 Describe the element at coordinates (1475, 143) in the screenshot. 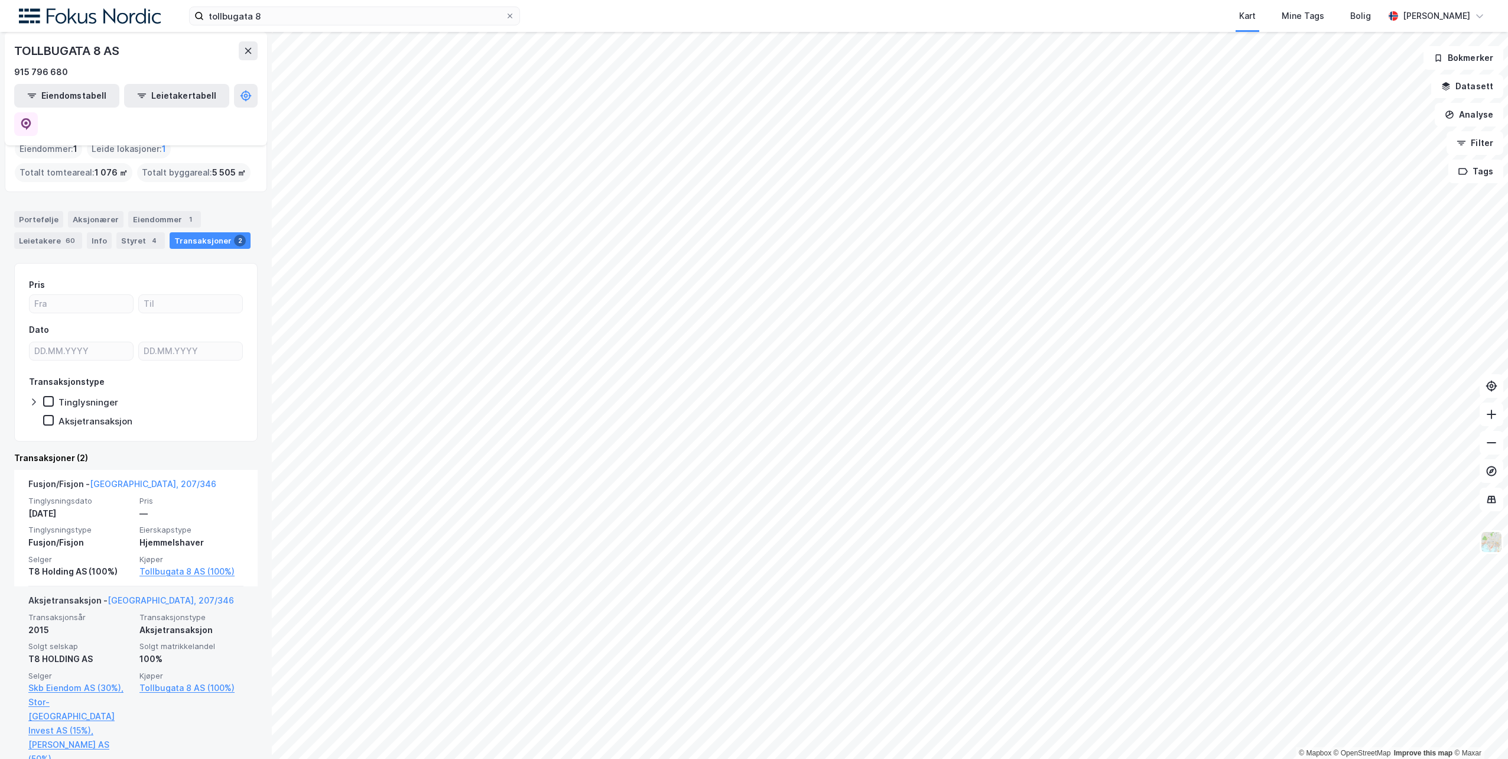

I see `button: Filter` at that location.